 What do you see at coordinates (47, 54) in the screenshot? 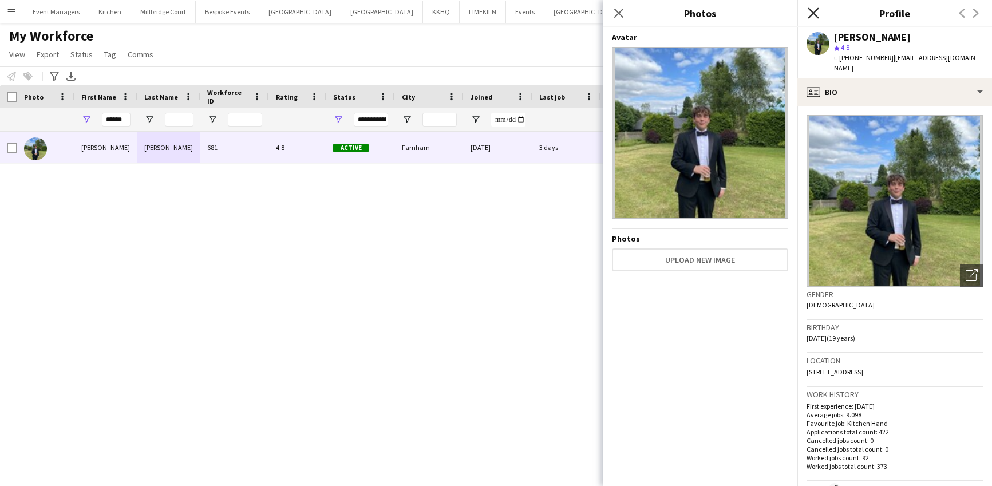
I see `span: Export` at bounding box center [47, 54].